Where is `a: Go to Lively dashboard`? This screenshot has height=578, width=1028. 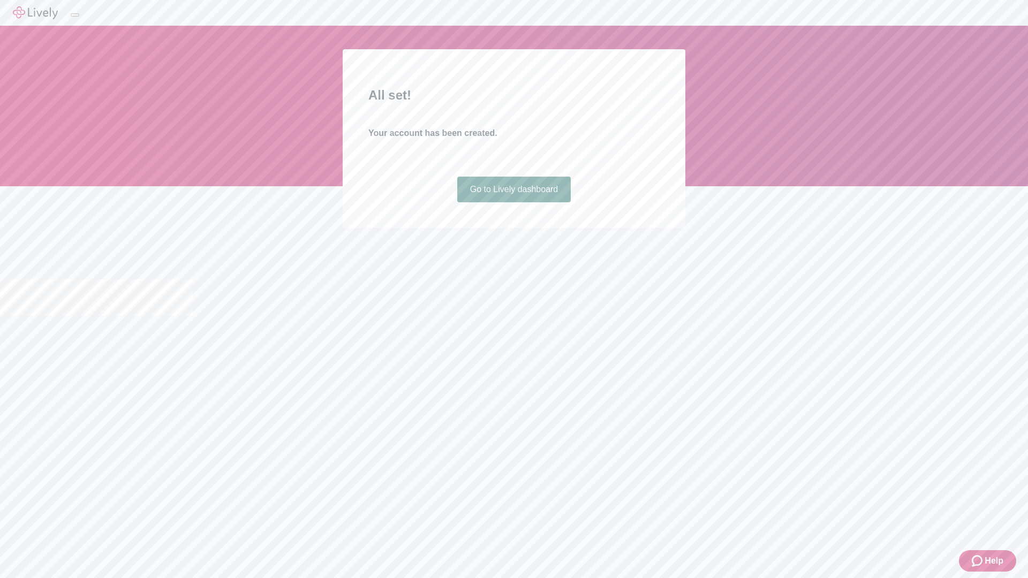
a: Go to Lively dashboard is located at coordinates (514, 190).